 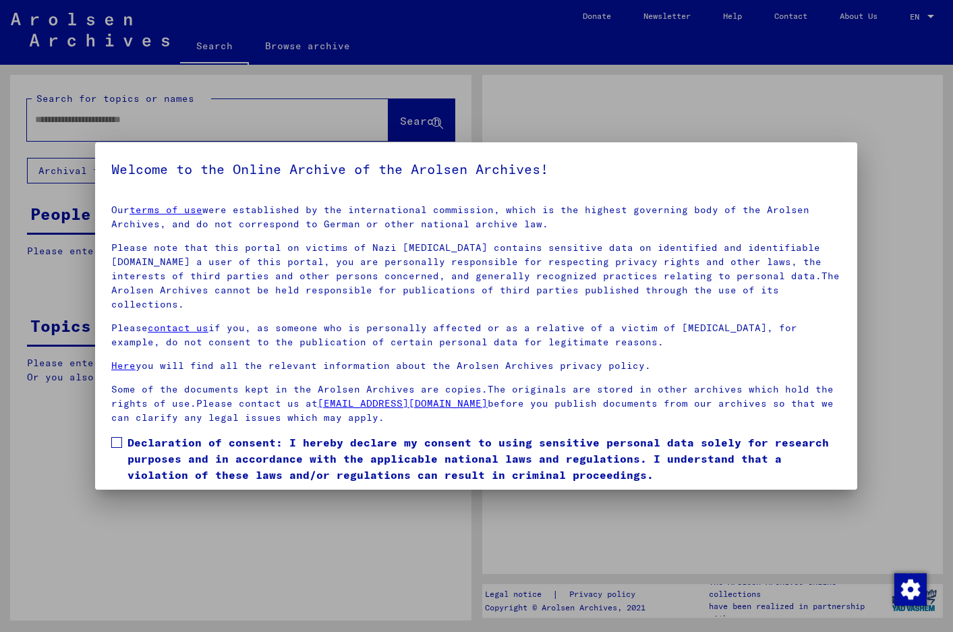 What do you see at coordinates (910, 589) in the screenshot?
I see `div: Change consent` at bounding box center [910, 589].